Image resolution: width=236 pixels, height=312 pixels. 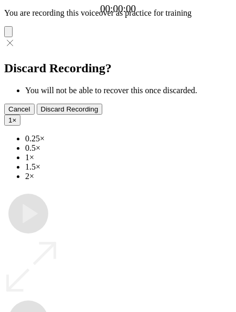 What do you see at coordinates (10, 120) in the screenshot?
I see `span: 1` at bounding box center [10, 120].